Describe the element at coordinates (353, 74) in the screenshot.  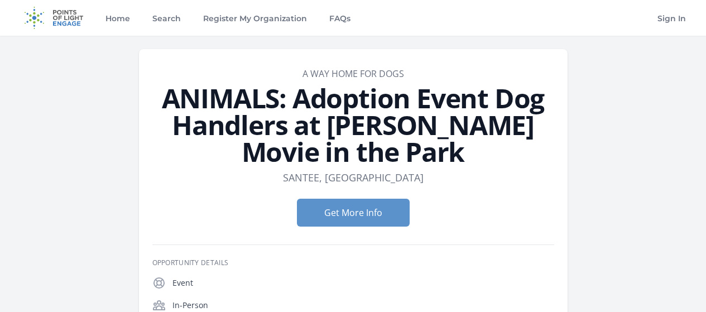
I see `a: A Way Home For Dogs` at that location.